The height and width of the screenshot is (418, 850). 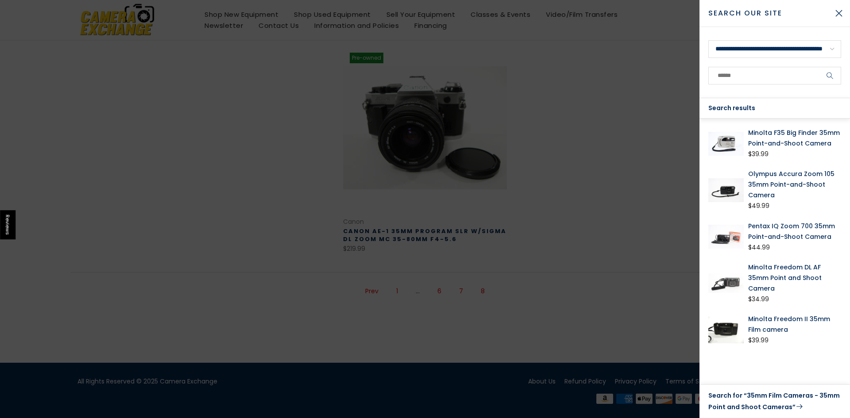 What do you see at coordinates (768, 13) in the screenshot?
I see `span: Search Our Site` at bounding box center [768, 13].